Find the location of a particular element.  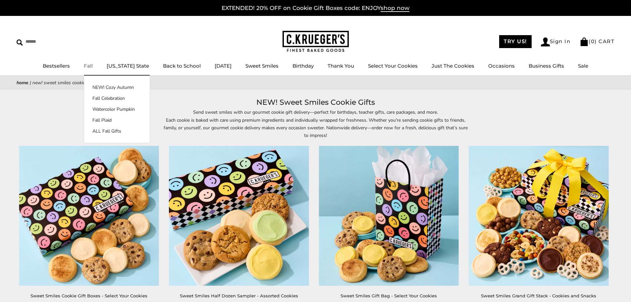

img: Sweet Smiles Gift Bag - Select Your Cookies is located at coordinates (389, 216).